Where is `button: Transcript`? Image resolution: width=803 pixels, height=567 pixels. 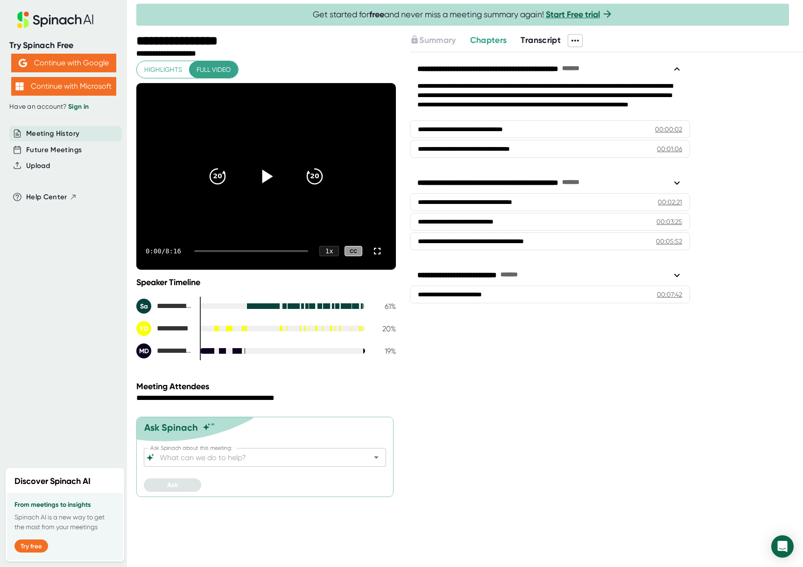
button: Transcript is located at coordinates (541, 40).